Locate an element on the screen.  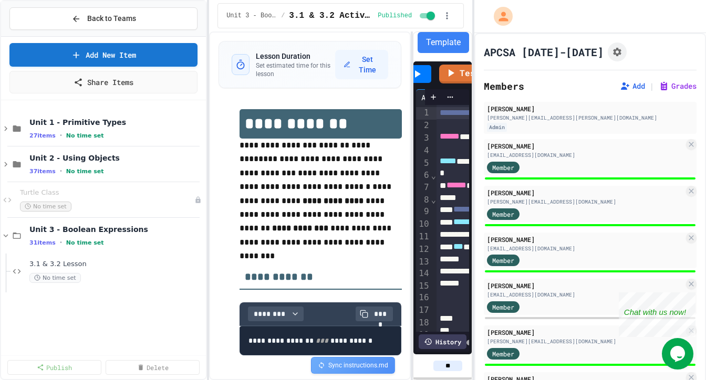
a: Share Items is located at coordinates (104, 82).